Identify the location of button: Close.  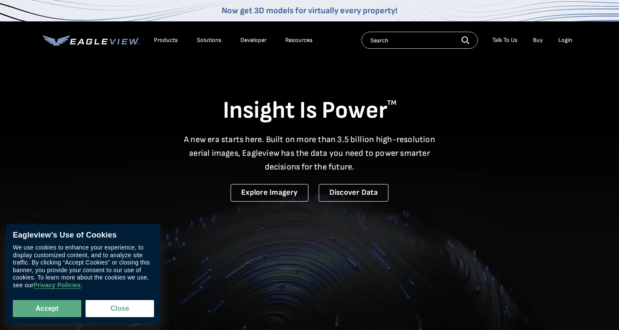
(120, 308).